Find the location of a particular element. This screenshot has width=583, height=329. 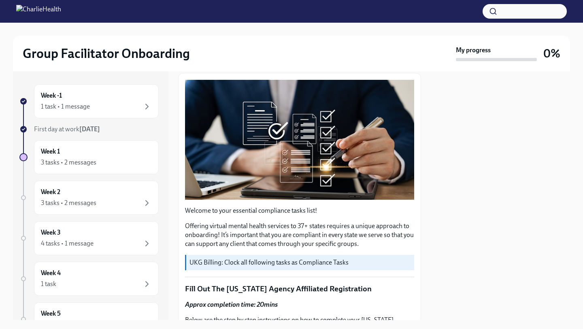

h3: 0% is located at coordinates (552, 53).